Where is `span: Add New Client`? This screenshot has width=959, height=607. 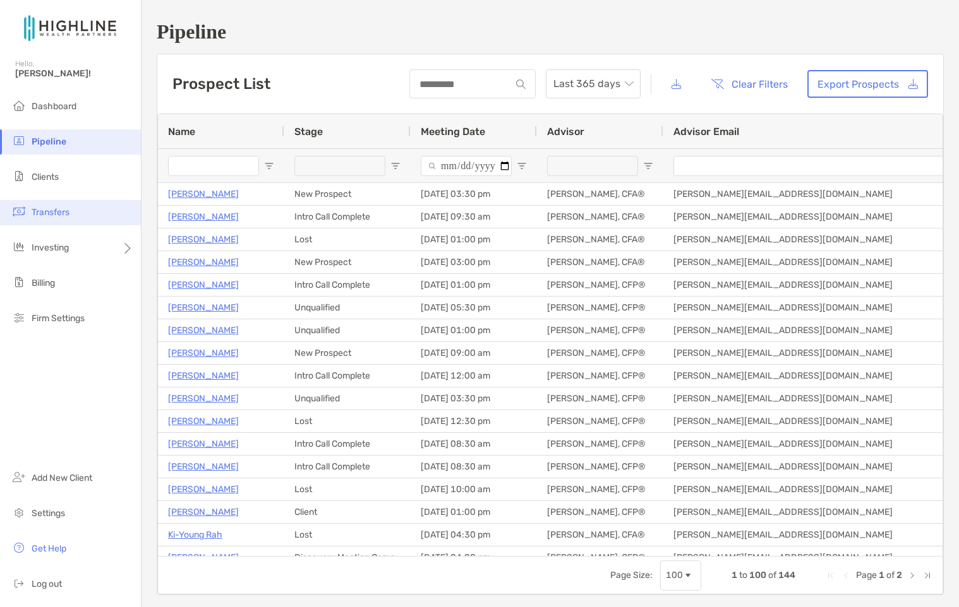 span: Add New Client is located at coordinates (62, 478).